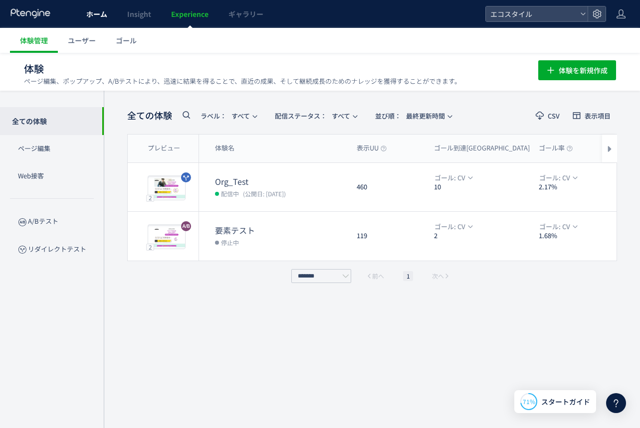 This screenshot has width=640, height=428. I want to click on button: 配信ステータス​：すべて, so click(315, 116).